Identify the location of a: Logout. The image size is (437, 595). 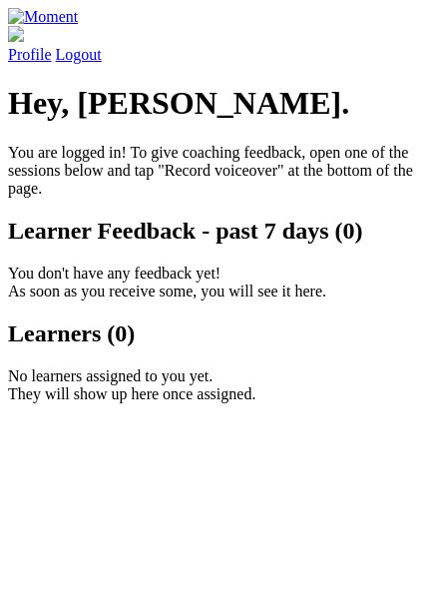
(79, 54).